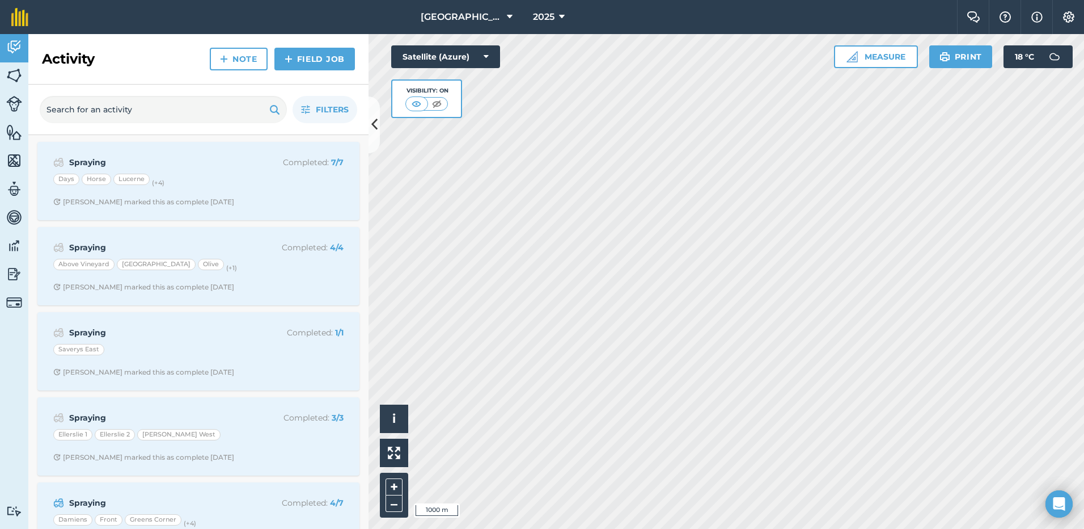  I want to click on div: Damiens, so click(73, 520).